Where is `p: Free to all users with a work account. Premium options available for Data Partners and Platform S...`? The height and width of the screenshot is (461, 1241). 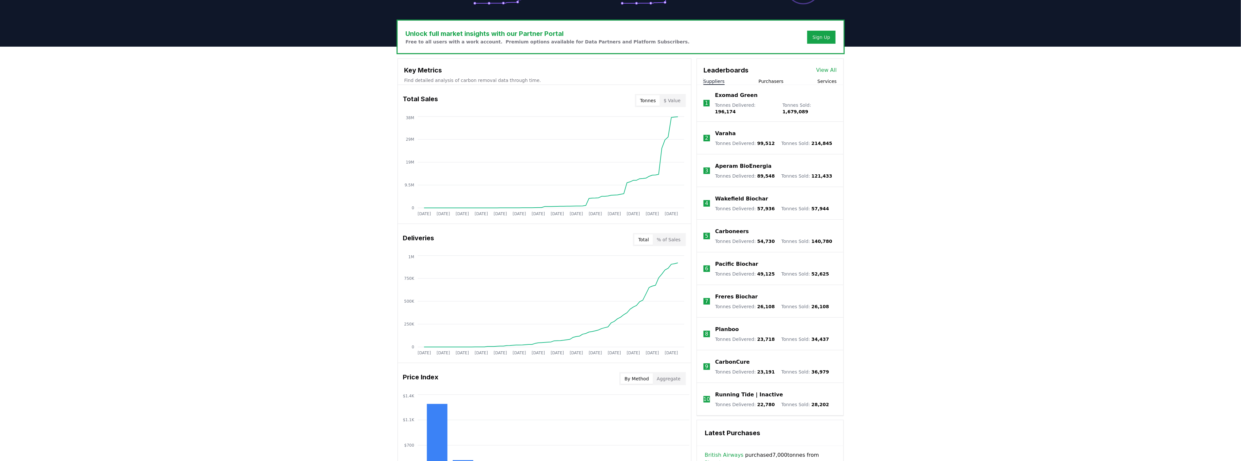
p: Free to all users with a work account. Premium options available for Data Partners and Platform S... is located at coordinates (548, 42).